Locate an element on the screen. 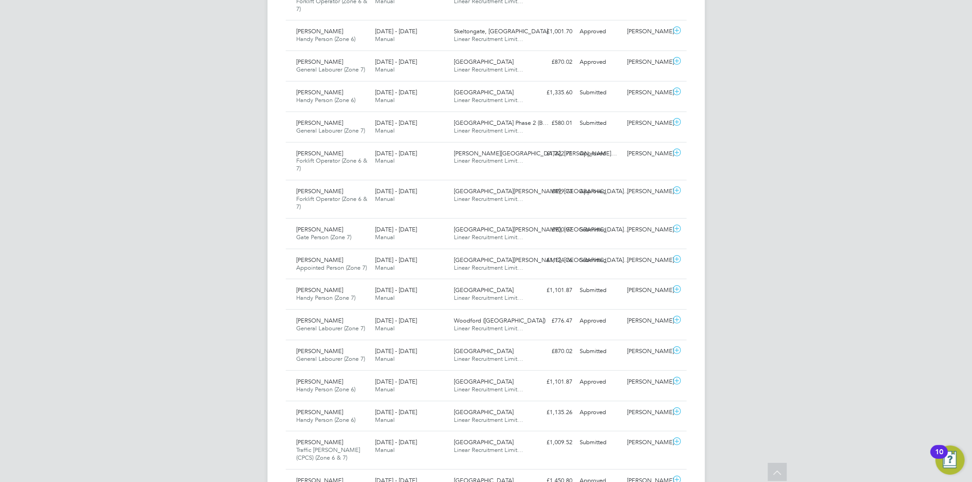 The width and height of the screenshot is (972, 482). span: Forklift Operator (Zone 6 & 7) is located at coordinates (332, 203).